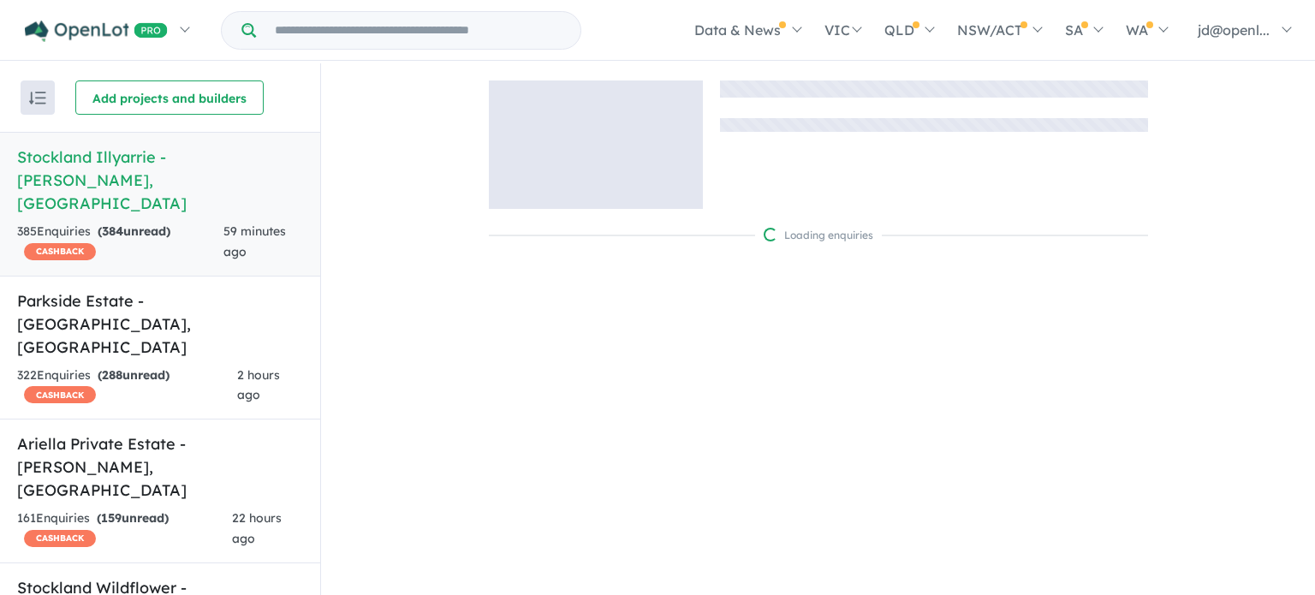 The width and height of the screenshot is (1315, 595). I want to click on span: 288, so click(112, 375).